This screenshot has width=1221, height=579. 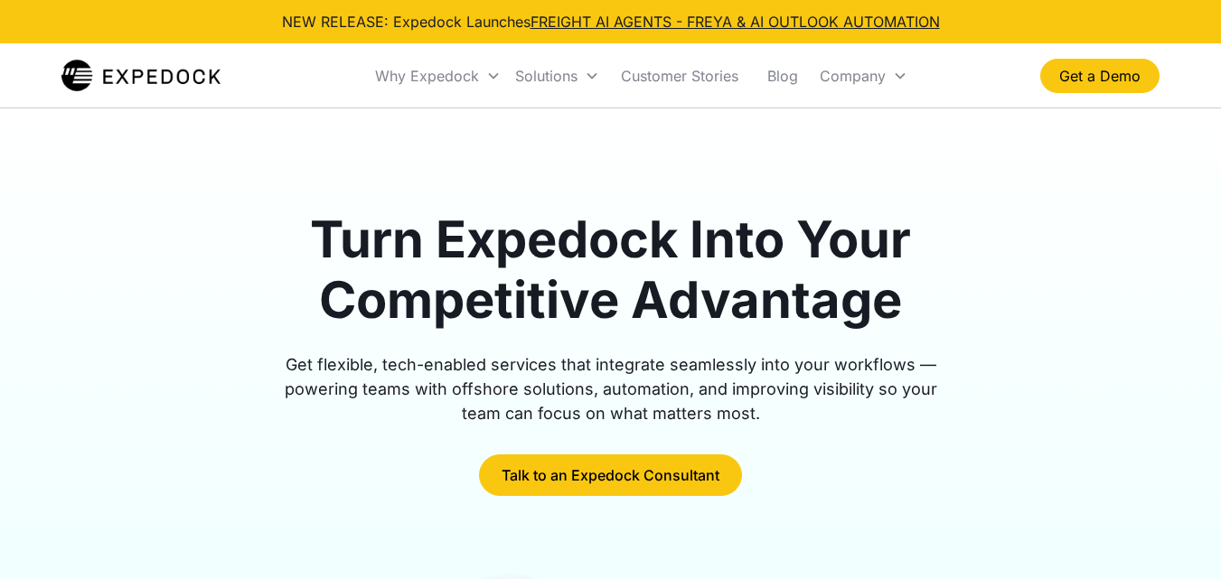 I want to click on img: Expedock Logo, so click(x=141, y=76).